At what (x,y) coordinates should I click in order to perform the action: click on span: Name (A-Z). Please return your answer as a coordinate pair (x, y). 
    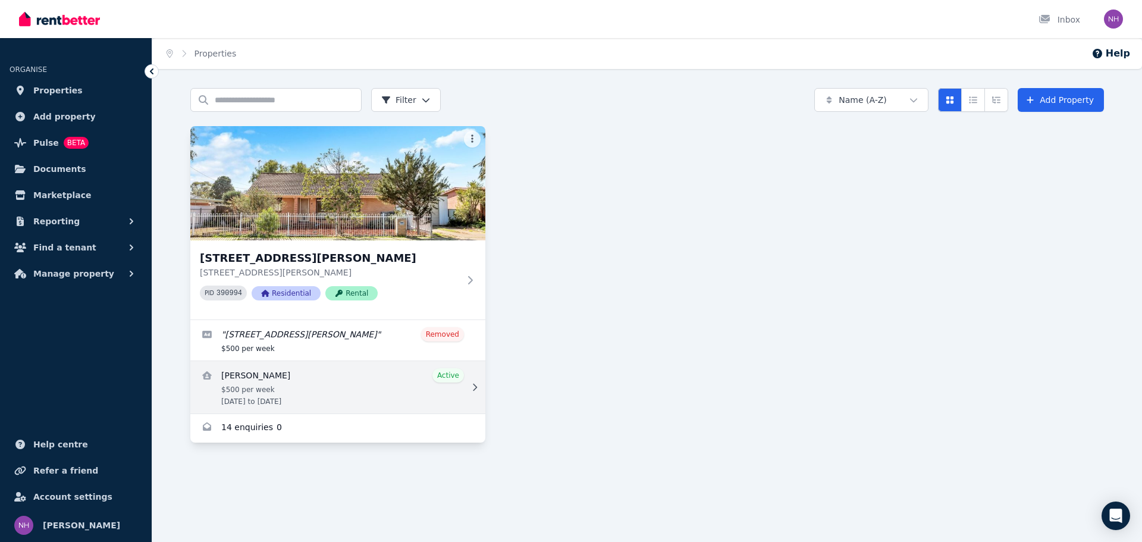
    Looking at the image, I should click on (862, 100).